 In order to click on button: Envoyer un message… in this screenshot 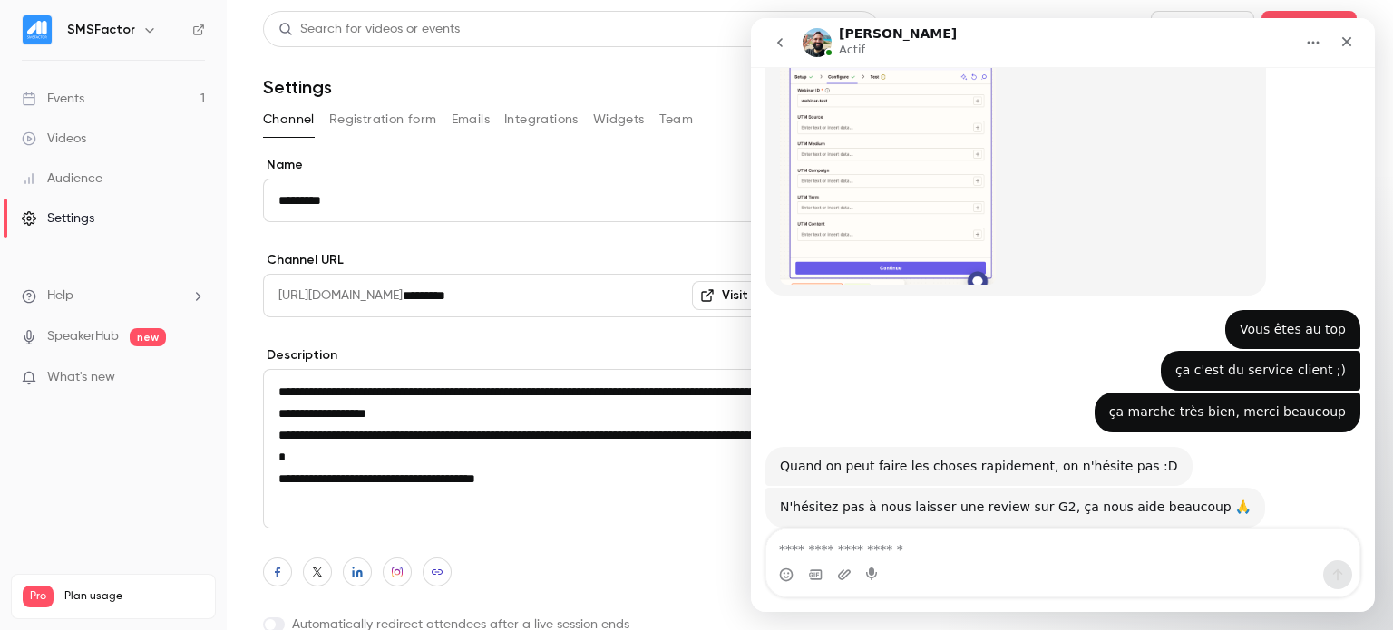, I will do `click(587, 557)`.